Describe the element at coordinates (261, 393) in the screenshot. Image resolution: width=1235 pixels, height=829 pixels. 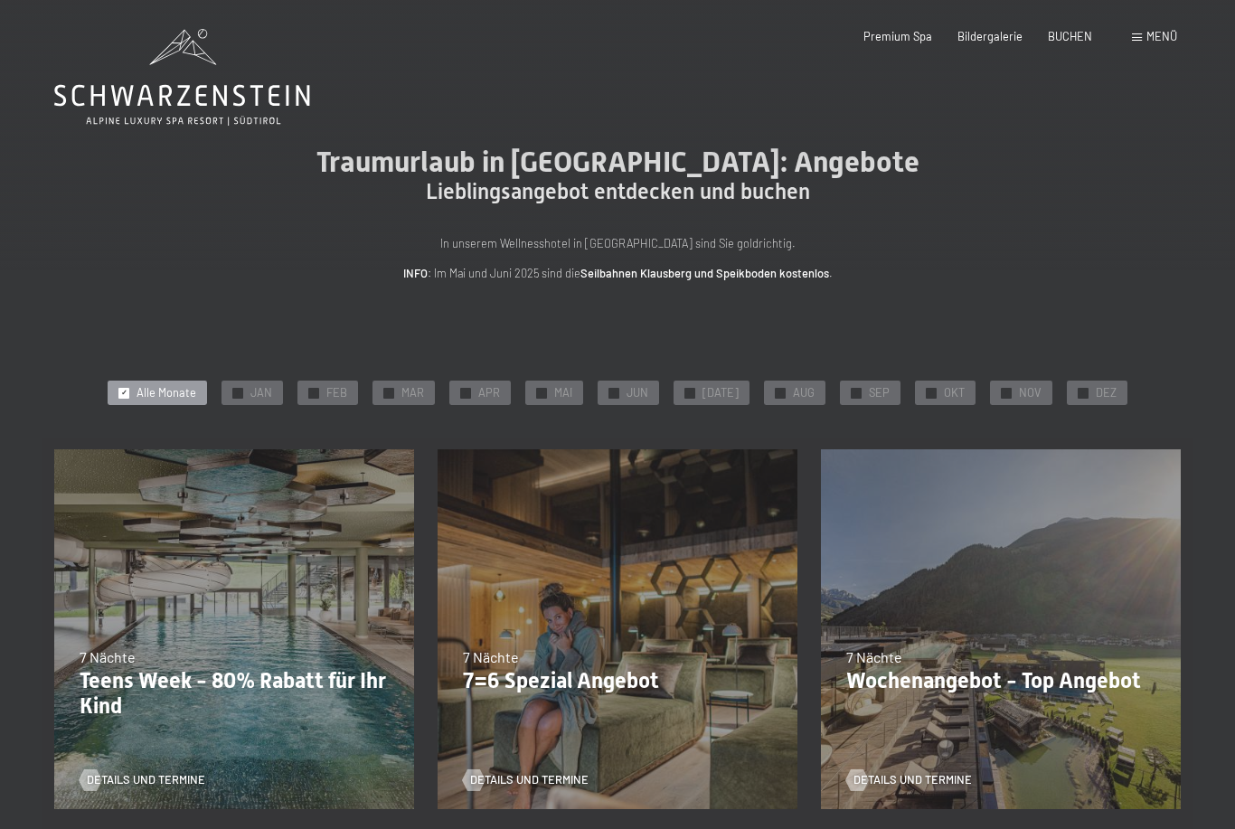
I see `span: JAN` at that location.